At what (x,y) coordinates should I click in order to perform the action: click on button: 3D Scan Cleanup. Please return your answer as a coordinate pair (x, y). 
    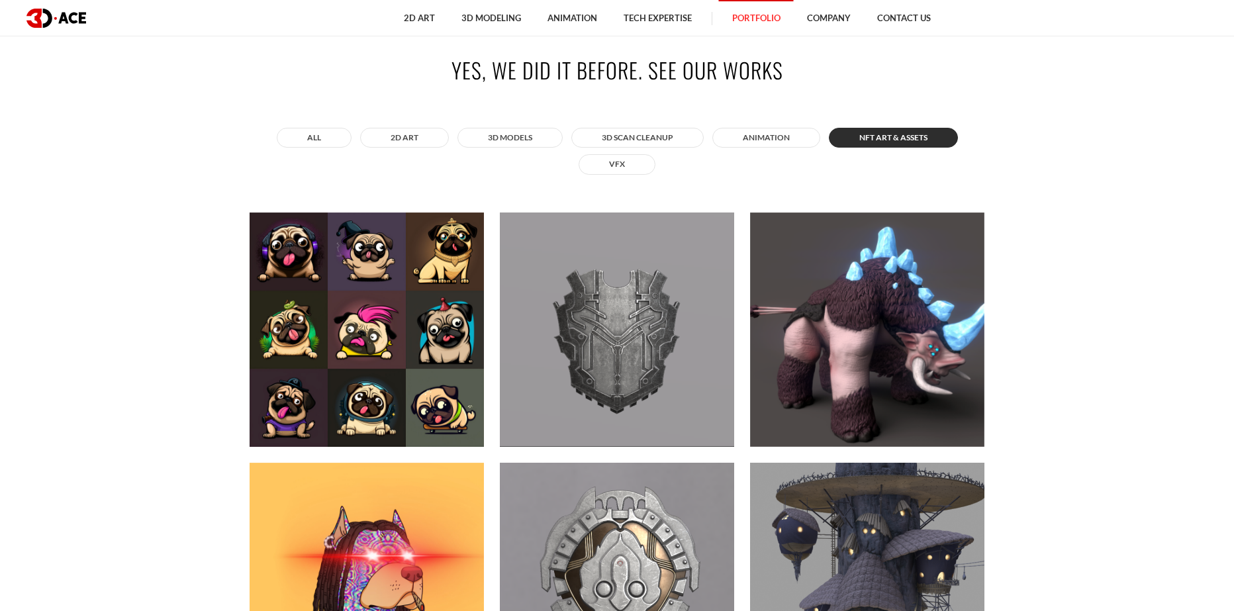
    Looking at the image, I should click on (638, 138).